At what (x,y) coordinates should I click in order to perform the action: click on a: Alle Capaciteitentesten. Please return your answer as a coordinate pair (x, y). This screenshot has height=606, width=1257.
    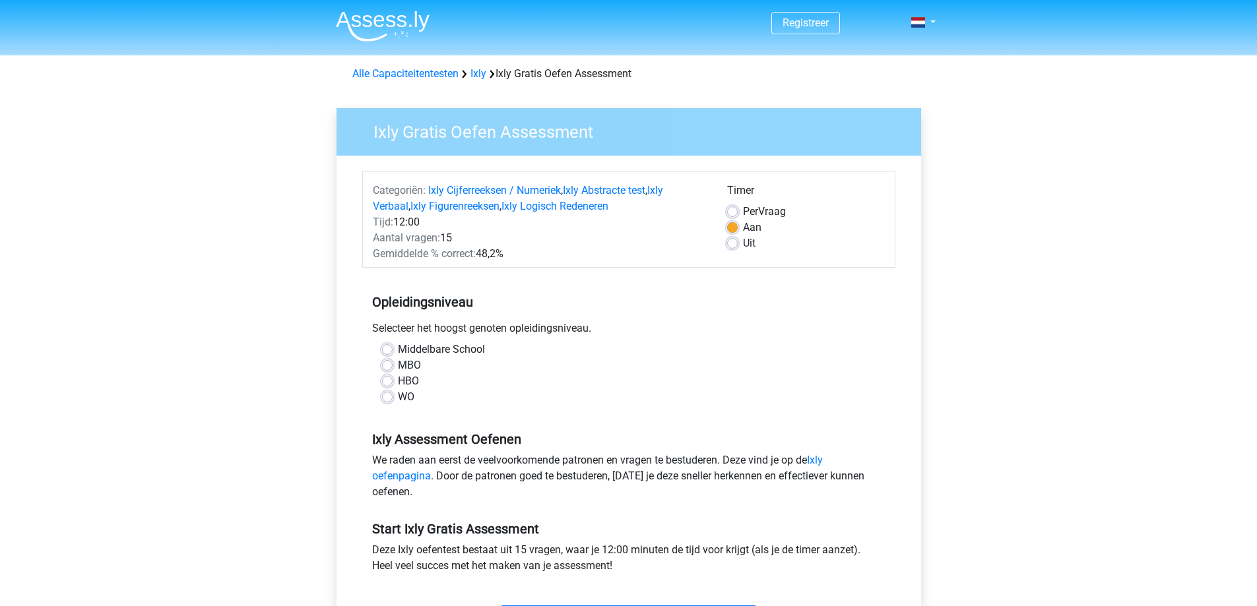
    Looking at the image, I should click on (405, 73).